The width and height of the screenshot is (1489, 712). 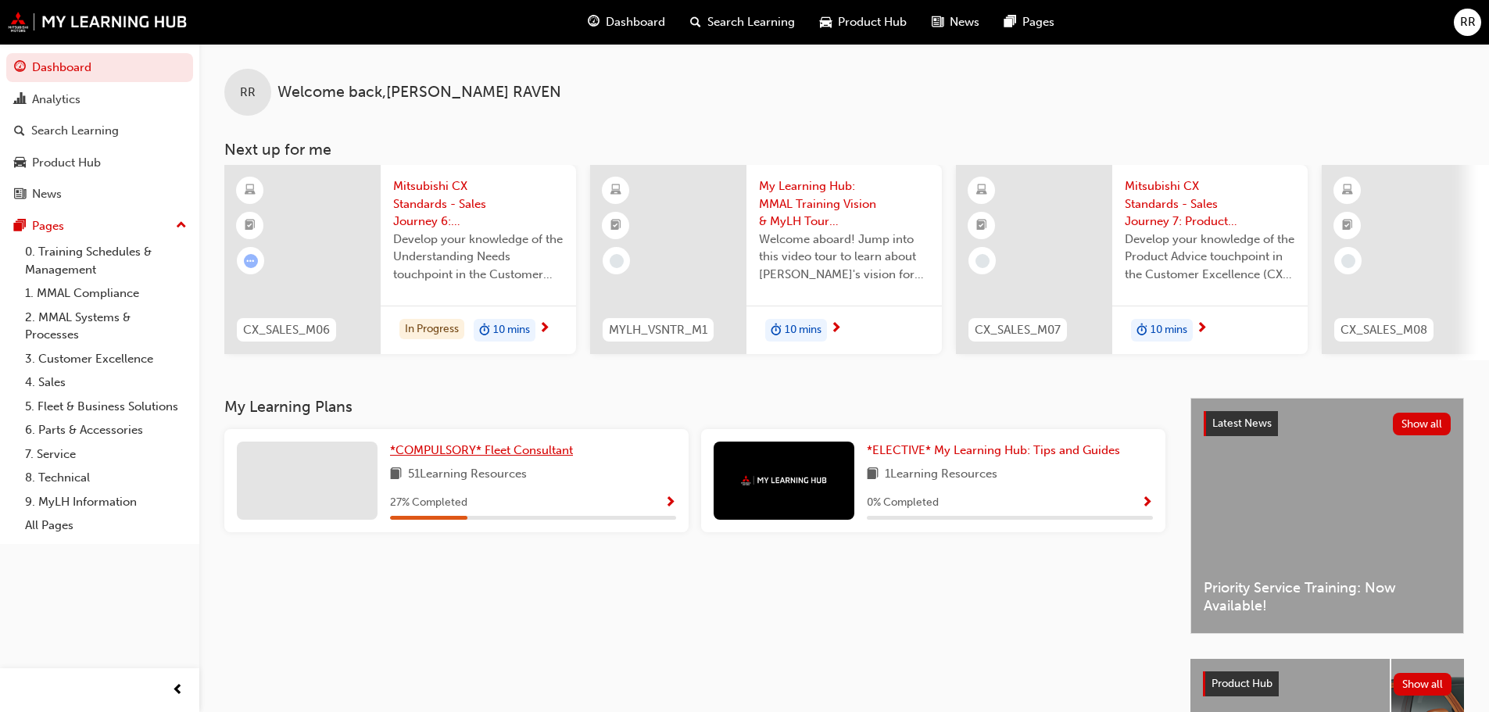 I want to click on a: car-iconProduct Hub, so click(x=863, y=22).